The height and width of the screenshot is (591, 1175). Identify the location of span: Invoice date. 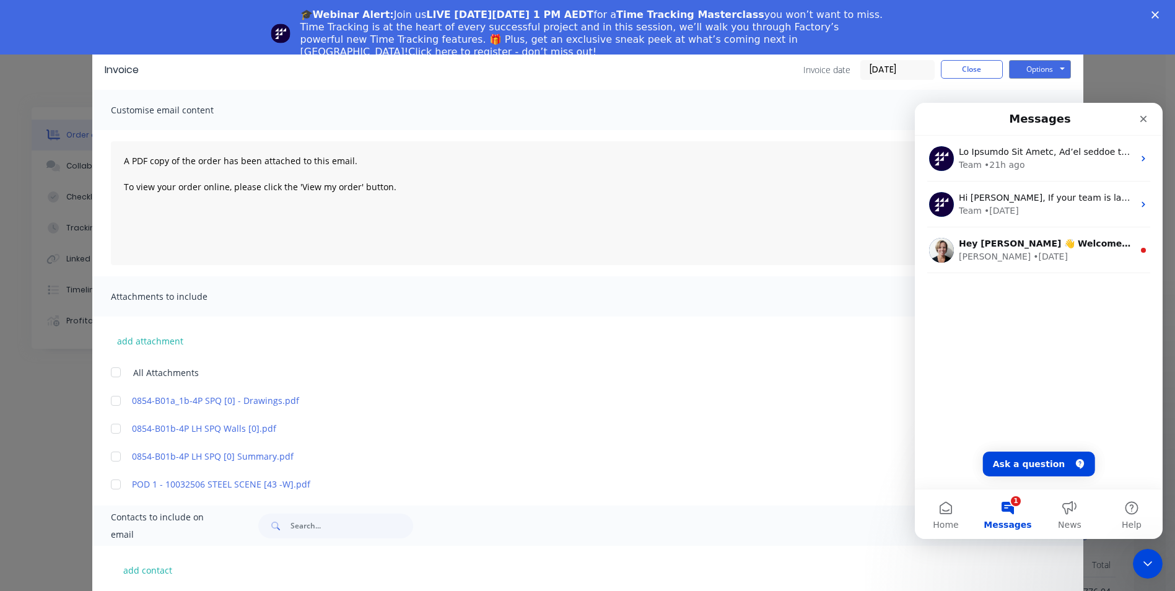
(827, 69).